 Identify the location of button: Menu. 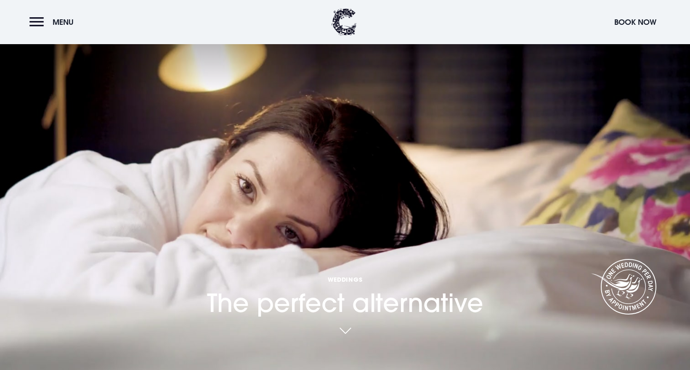
(53, 22).